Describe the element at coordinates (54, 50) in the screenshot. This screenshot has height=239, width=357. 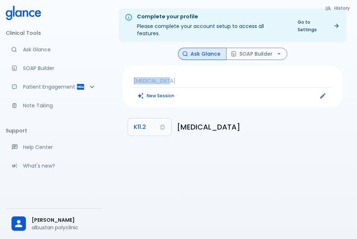
I see `a: Moramiz: Find ICD10AM codes instantly` at that location.